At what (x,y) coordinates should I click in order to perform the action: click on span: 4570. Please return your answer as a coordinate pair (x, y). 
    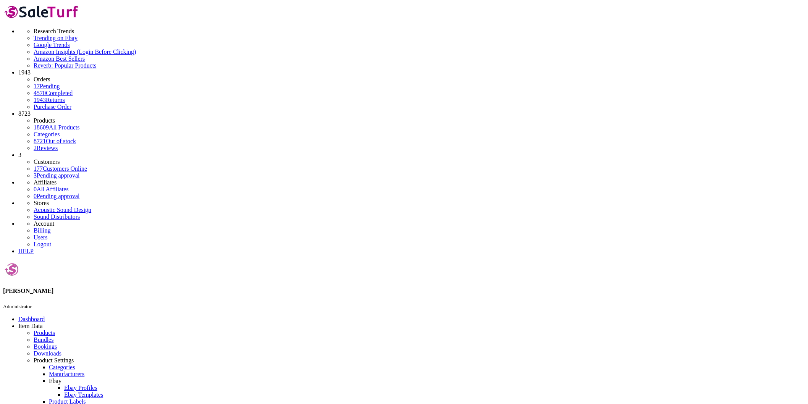
    Looking at the image, I should click on (40, 93).